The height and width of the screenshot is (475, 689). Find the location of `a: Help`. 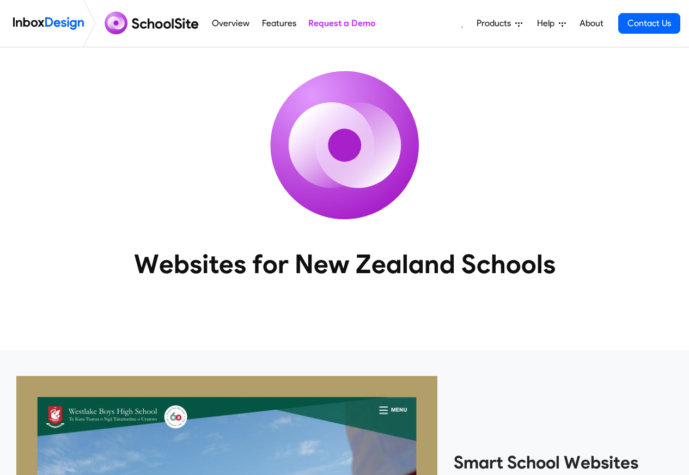

a: Help is located at coordinates (551, 23).